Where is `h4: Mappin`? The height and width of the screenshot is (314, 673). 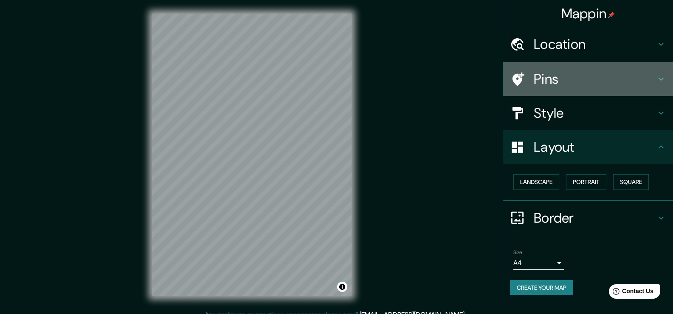 h4: Mappin is located at coordinates (588, 14).